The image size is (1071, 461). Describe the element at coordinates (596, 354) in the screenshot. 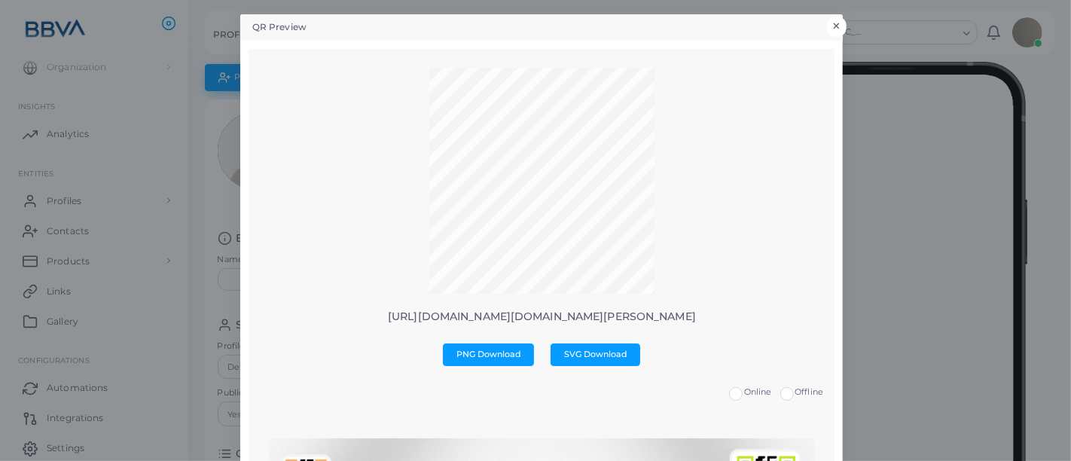

I see `span: SVG Download` at that location.